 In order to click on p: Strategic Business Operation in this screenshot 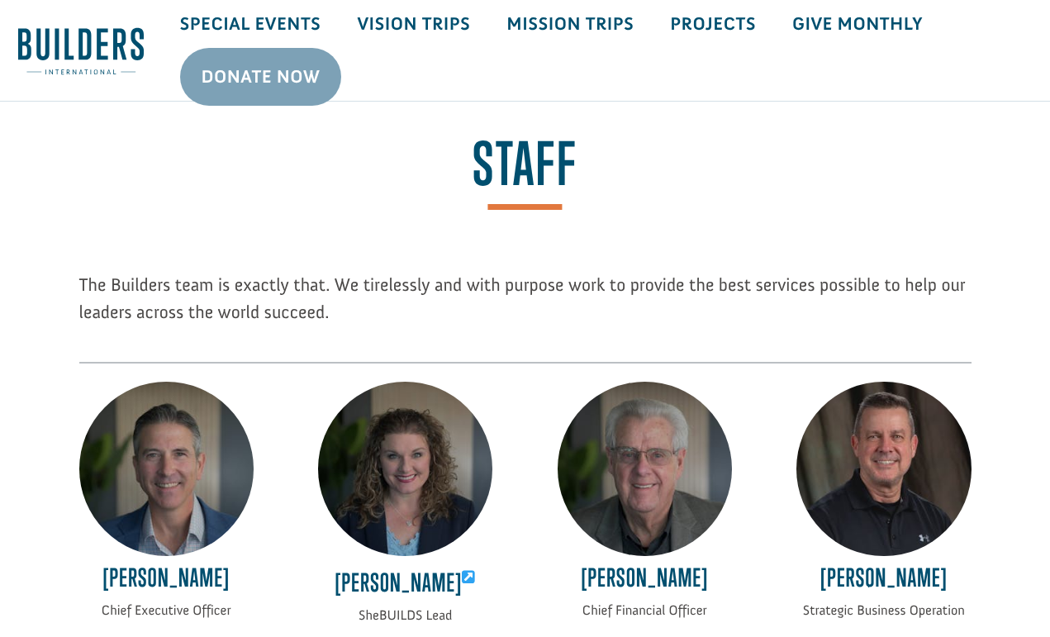, I will do `click(883, 610)`.